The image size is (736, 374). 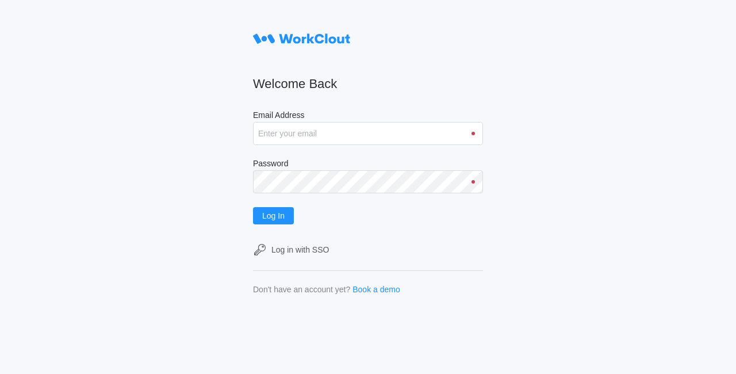 What do you see at coordinates (368, 249) in the screenshot?
I see `a: Log in with SSO` at bounding box center [368, 249].